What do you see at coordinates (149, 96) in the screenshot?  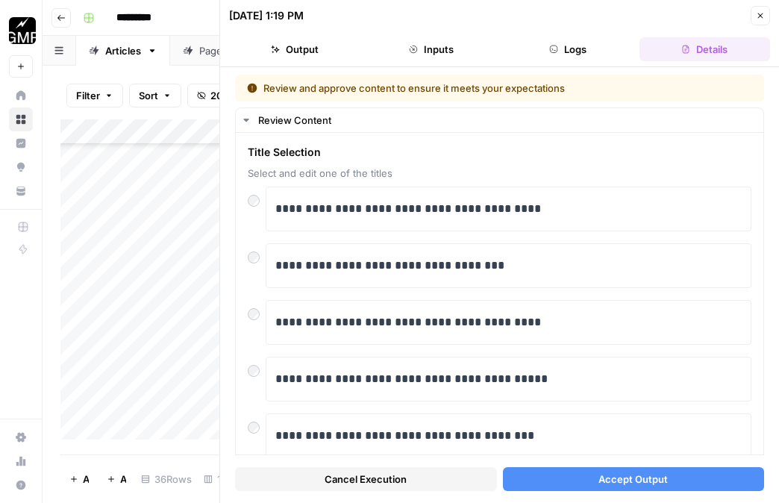 I see `span: Sort` at bounding box center [149, 96].